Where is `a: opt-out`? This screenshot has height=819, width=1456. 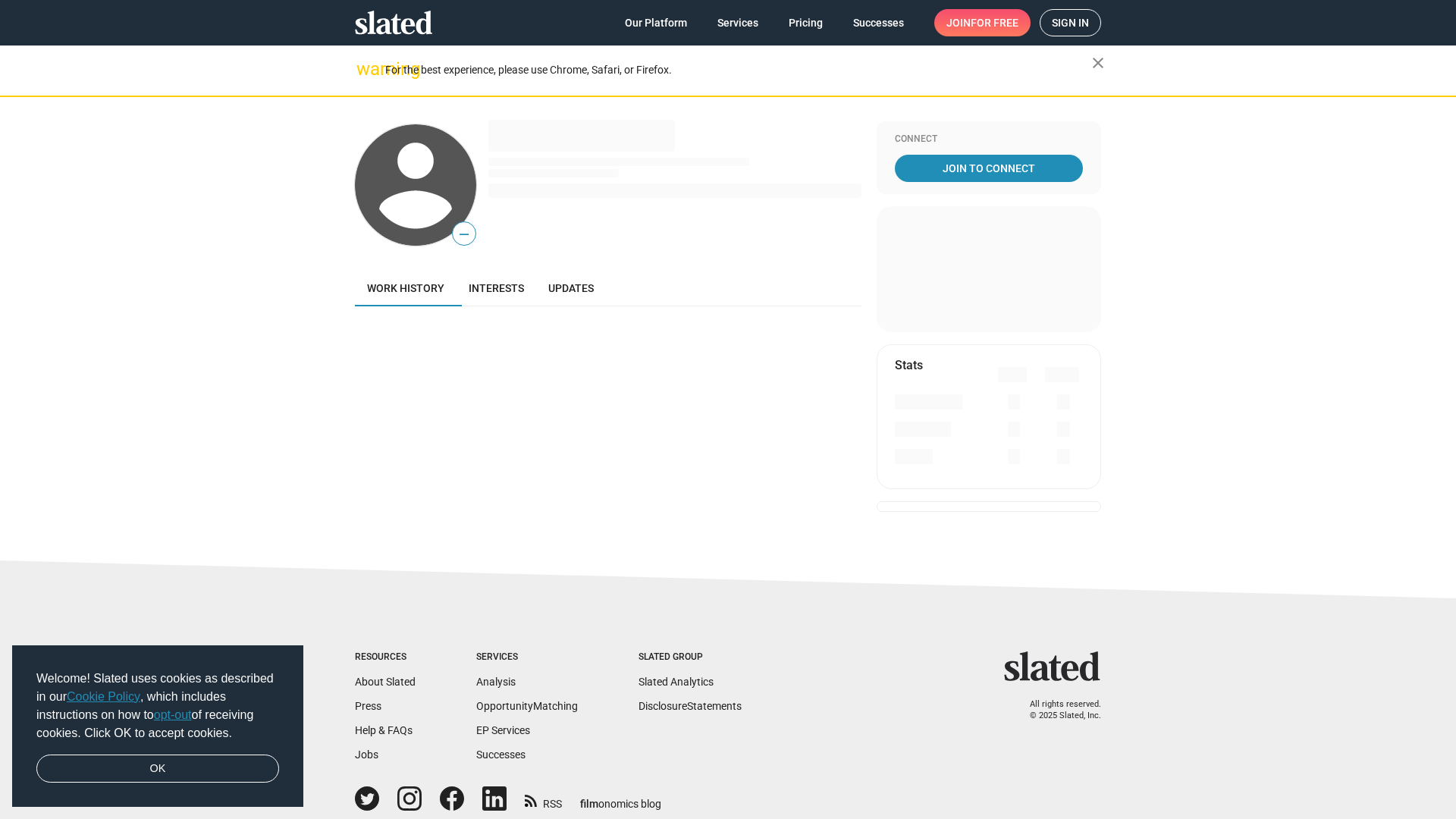 a: opt-out is located at coordinates (173, 714).